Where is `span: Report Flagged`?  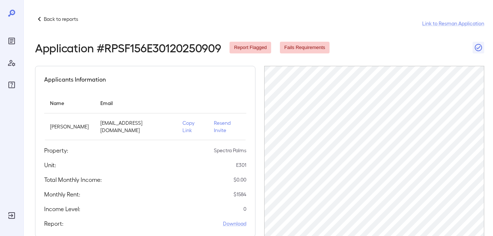 span: Report Flagged is located at coordinates (251, 47).